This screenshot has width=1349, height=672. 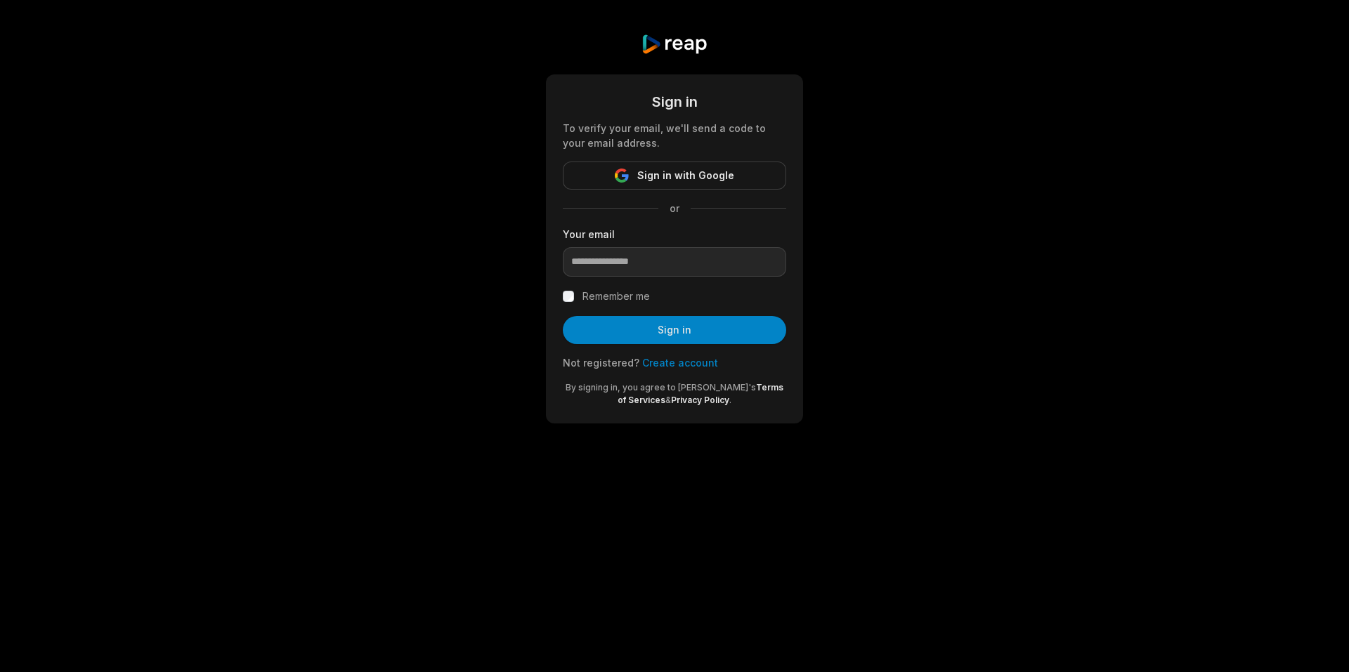 I want to click on img: reap, so click(x=674, y=44).